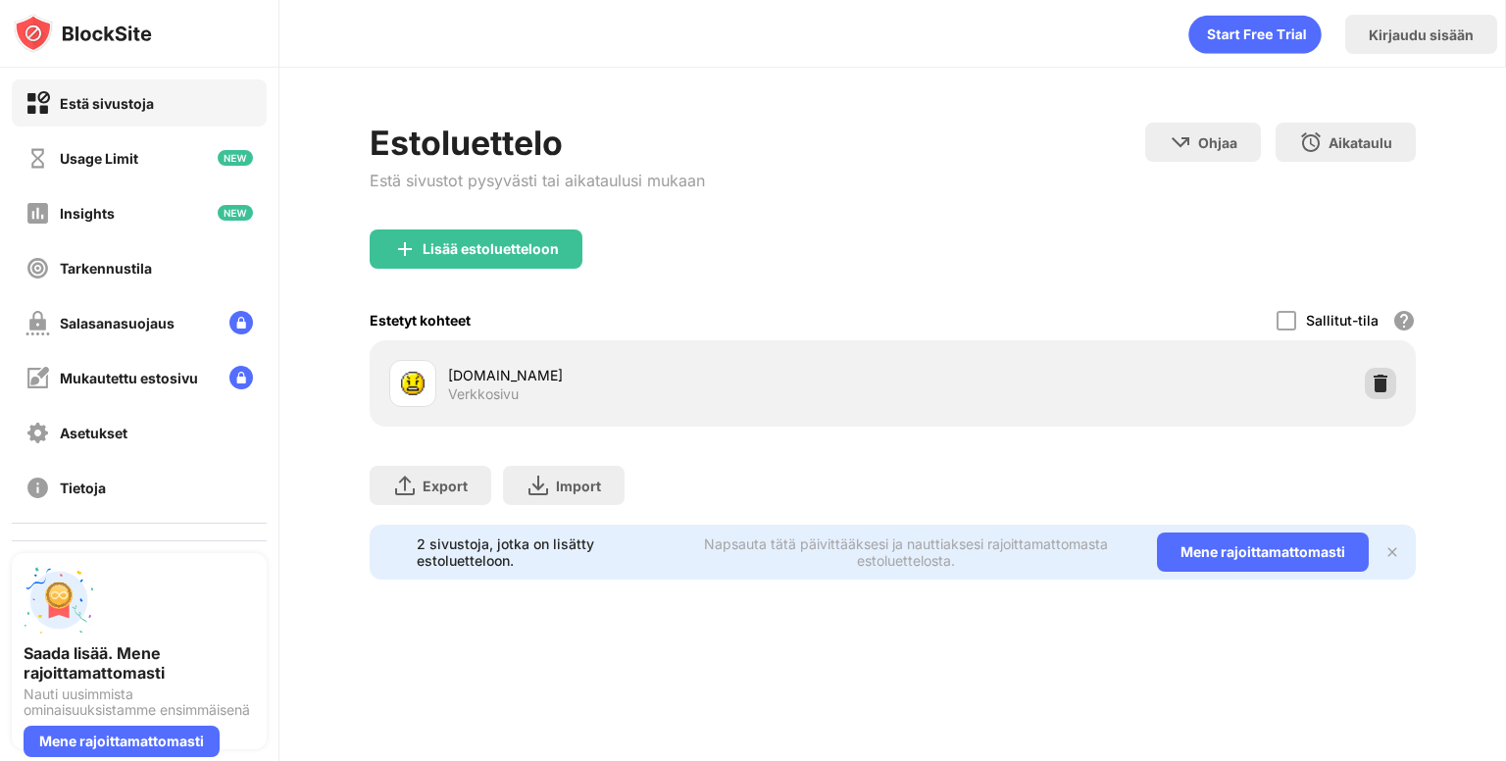 The width and height of the screenshot is (1506, 761). I want to click on div: Tarkennustila, so click(106, 268).